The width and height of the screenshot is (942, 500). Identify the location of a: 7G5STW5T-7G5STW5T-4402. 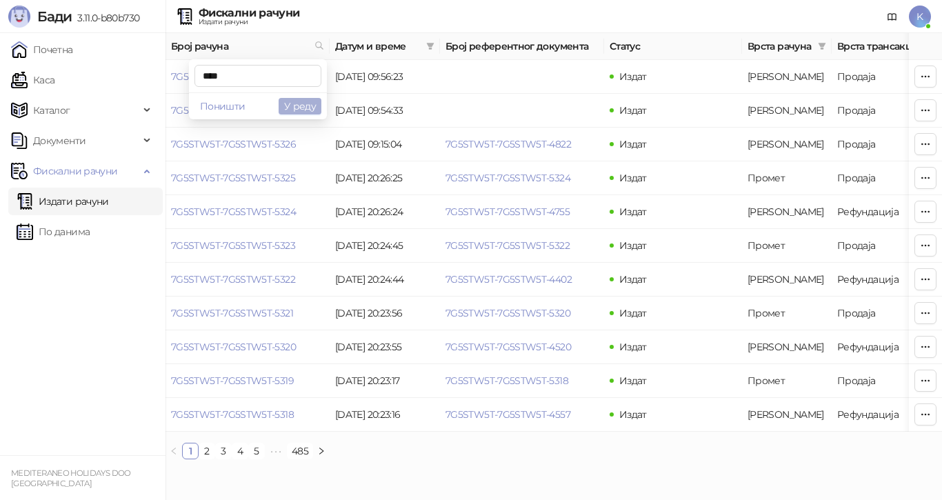
(508, 279).